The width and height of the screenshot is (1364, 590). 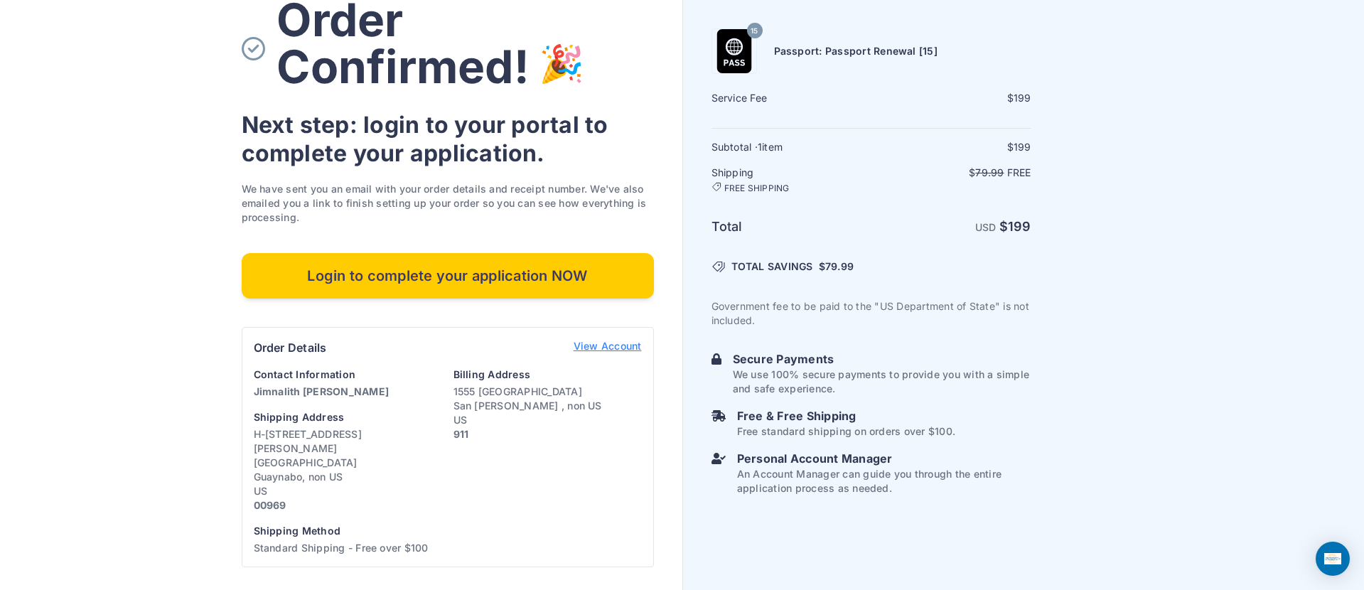 What do you see at coordinates (461, 434) in the screenshot?
I see `strong: 911` at bounding box center [461, 434].